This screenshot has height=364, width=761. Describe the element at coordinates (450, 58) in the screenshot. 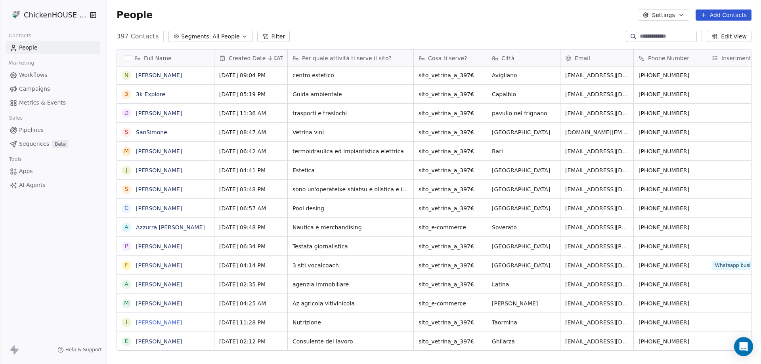

I see `div: Cosa ti serve?` at that location.